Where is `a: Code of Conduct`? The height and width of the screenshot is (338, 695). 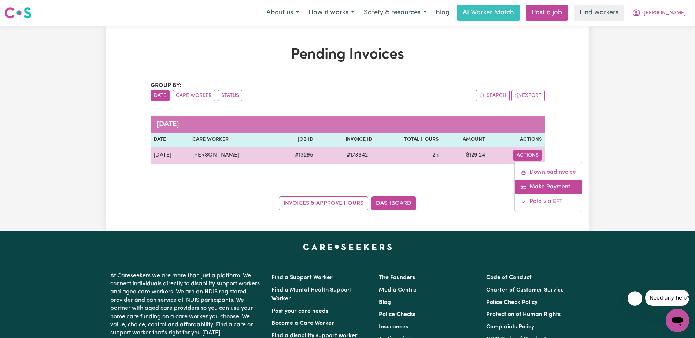 a: Code of Conduct is located at coordinates (509, 278).